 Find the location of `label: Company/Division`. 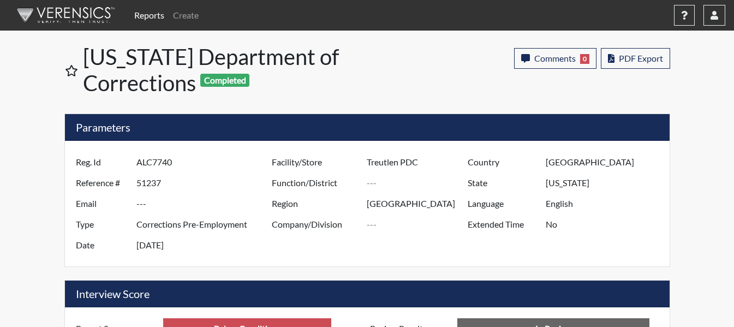

label: Company/Division is located at coordinates (316, 224).